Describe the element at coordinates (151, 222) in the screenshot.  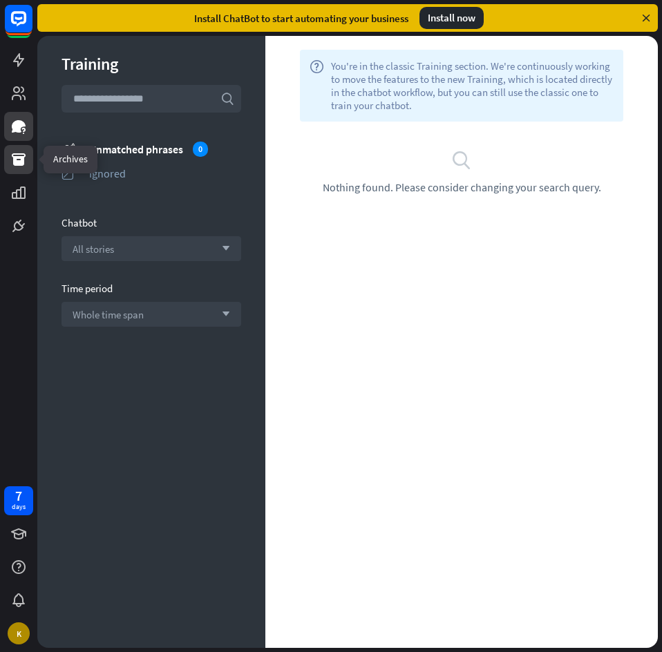
I see `div: Chatbot` at that location.